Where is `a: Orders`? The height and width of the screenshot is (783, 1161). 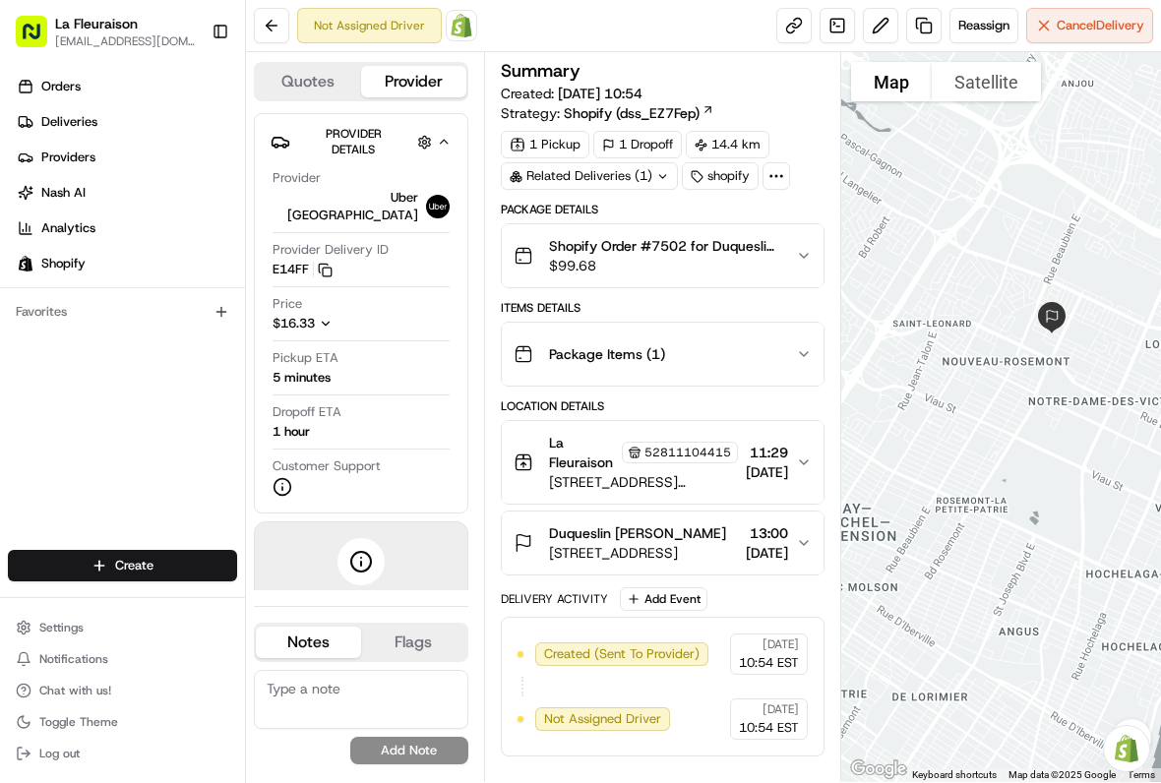 a: Orders is located at coordinates (126, 87).